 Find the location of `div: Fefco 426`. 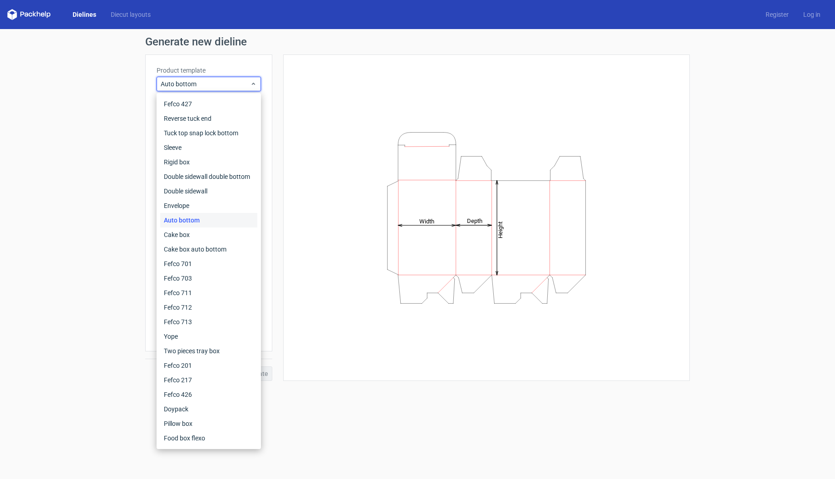

div: Fefco 426 is located at coordinates (209, 394).